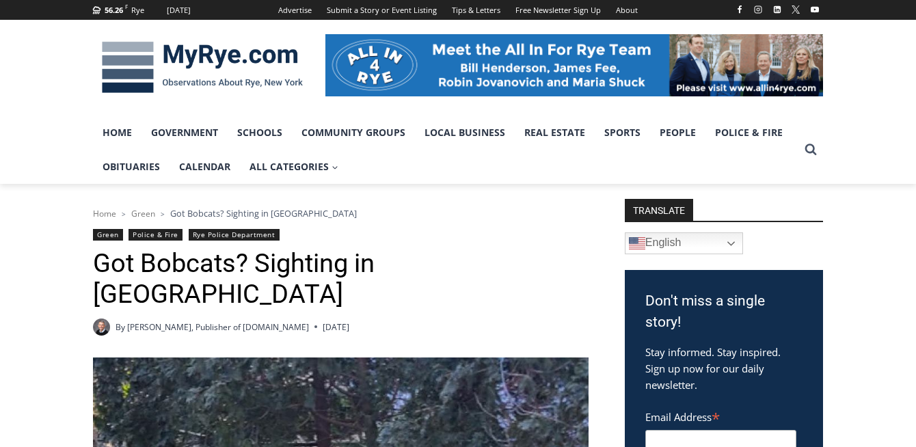 This screenshot has height=447, width=916. I want to click on h3: Don't miss a single story!, so click(724, 312).